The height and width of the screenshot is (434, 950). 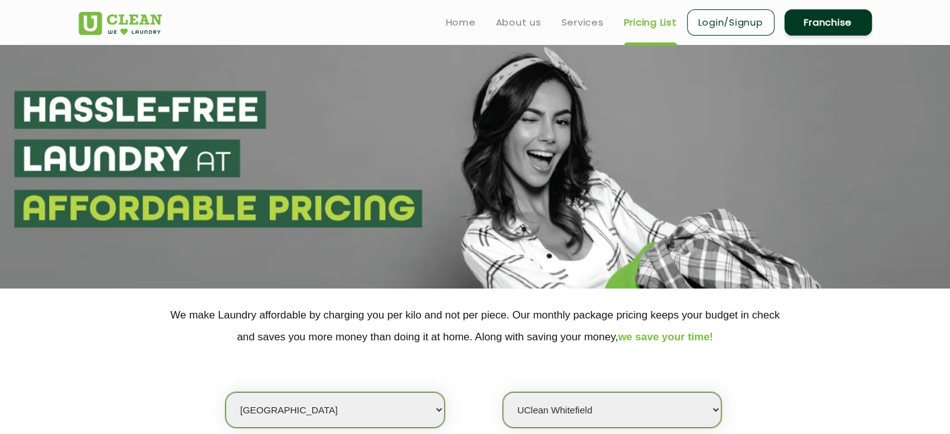 What do you see at coordinates (731, 22) in the screenshot?
I see `a: Login/Signup` at bounding box center [731, 22].